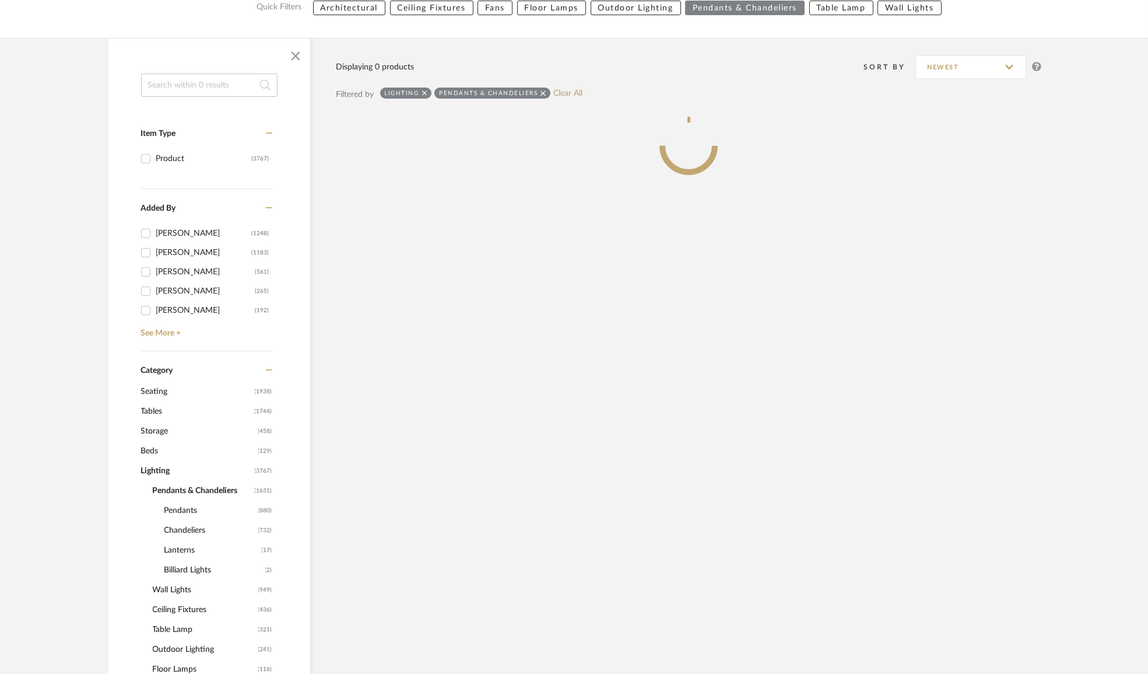 The width and height of the screenshot is (1148, 674). I want to click on span: Billiard Lights, so click(213, 570).